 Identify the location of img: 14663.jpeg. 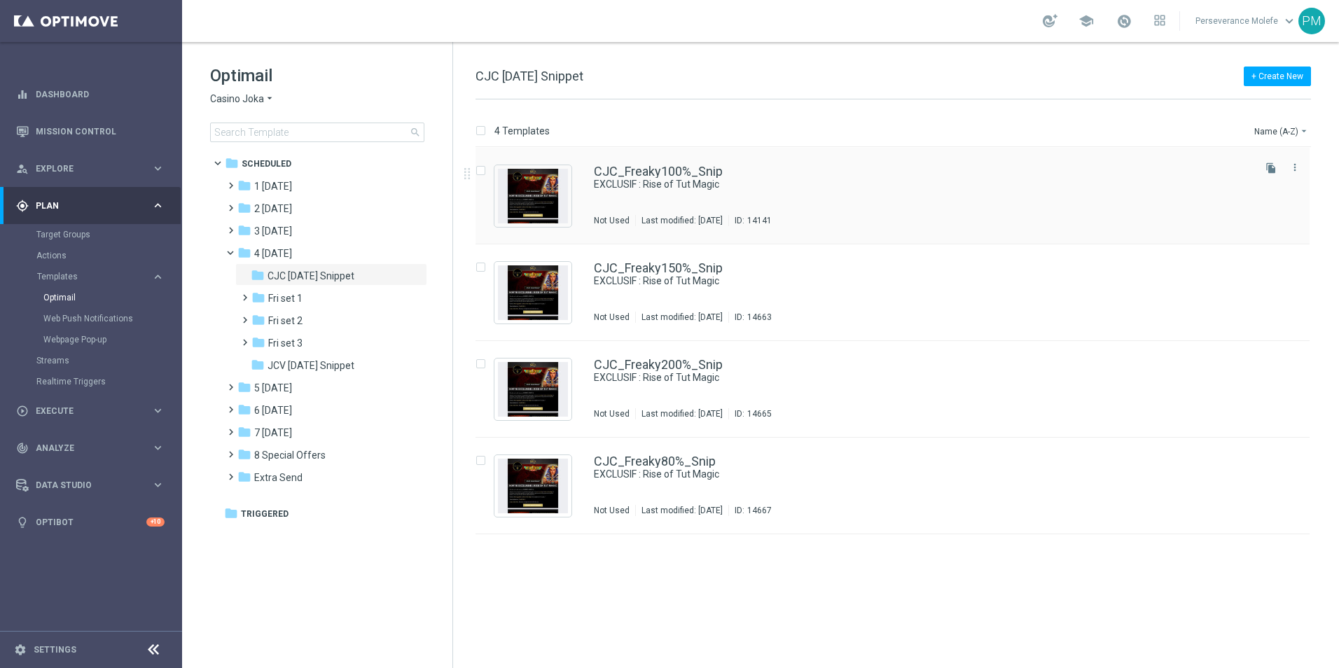
(533, 293).